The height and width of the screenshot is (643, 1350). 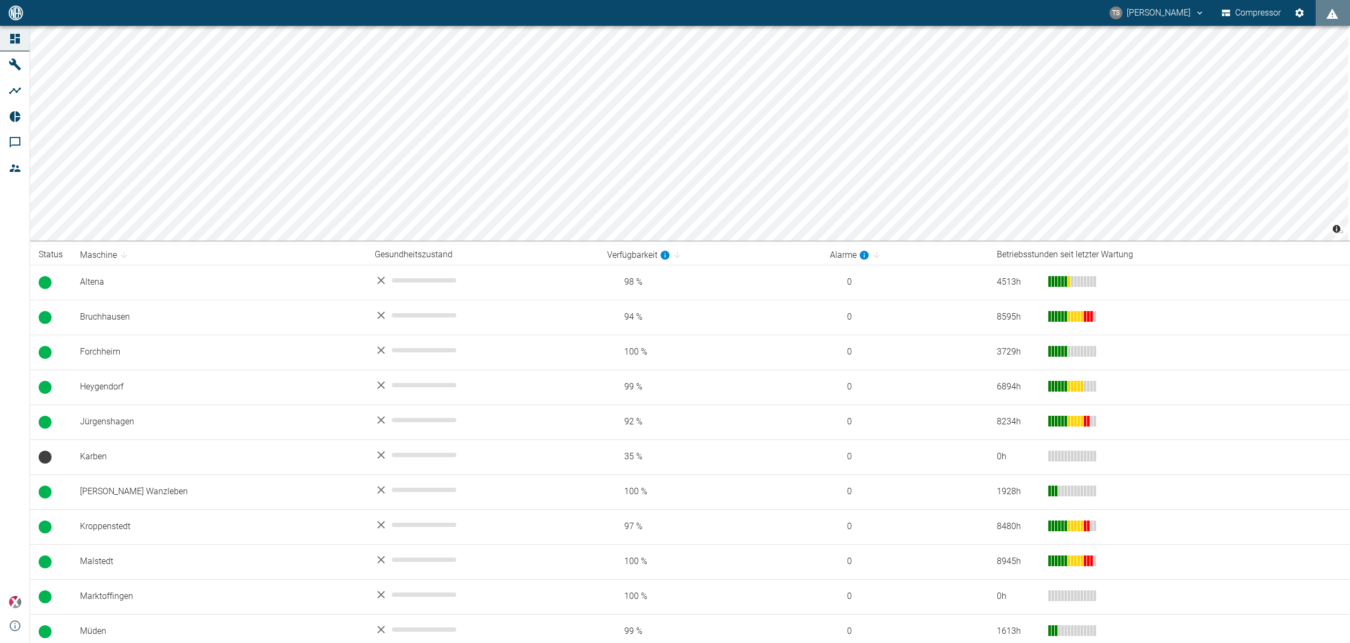 What do you see at coordinates (1018, 421) in the screenshot?
I see `div: 8234 h` at bounding box center [1018, 421].